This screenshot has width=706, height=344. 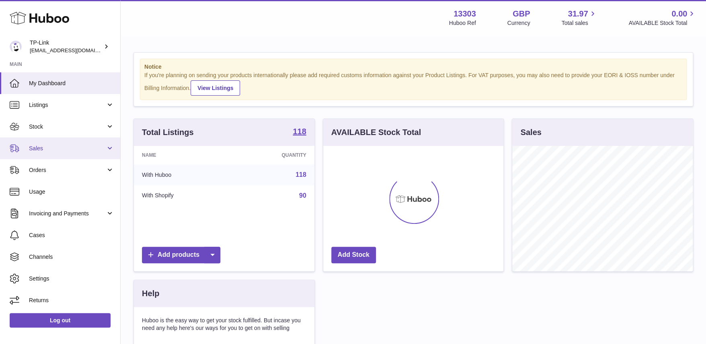 I want to click on h3: Sales, so click(x=531, y=132).